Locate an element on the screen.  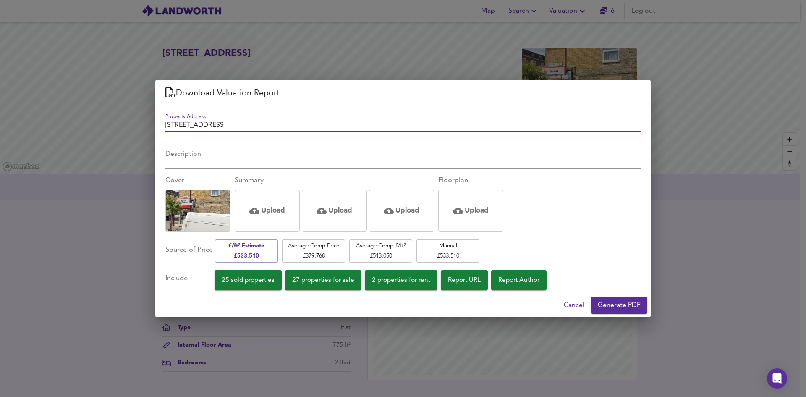
button: Report URL is located at coordinates (465, 280).